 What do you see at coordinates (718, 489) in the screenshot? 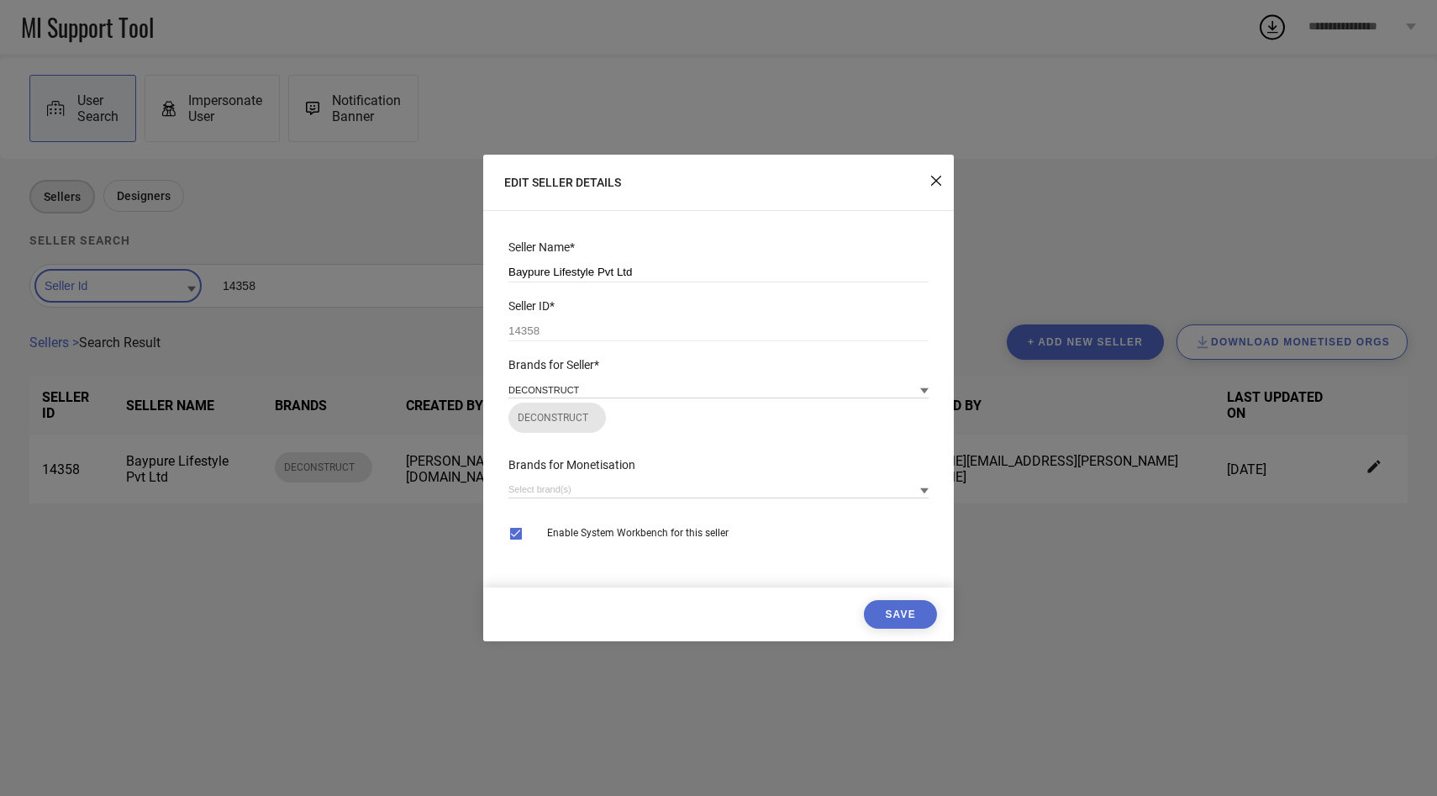
I see `input: Select brand(s)` at bounding box center [718, 489].